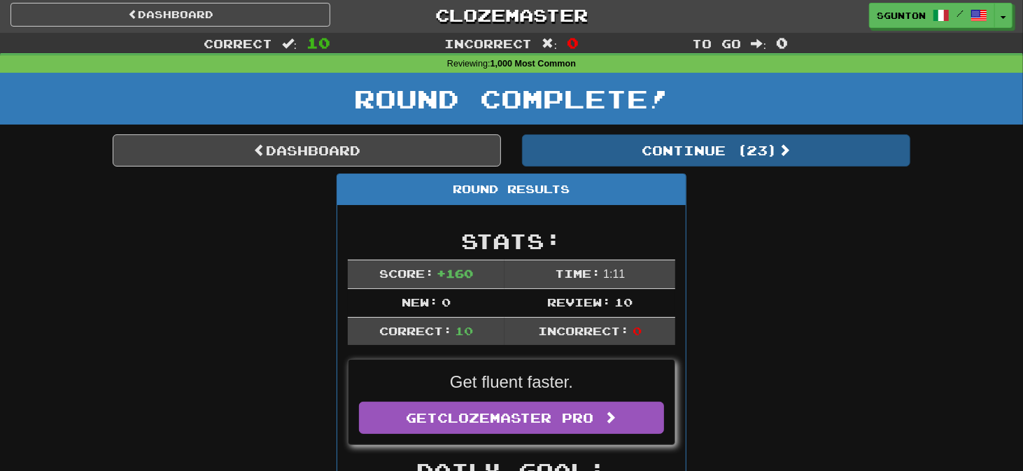  What do you see at coordinates (512, 99) in the screenshot?
I see `h1: Round Complete!` at bounding box center [512, 99].